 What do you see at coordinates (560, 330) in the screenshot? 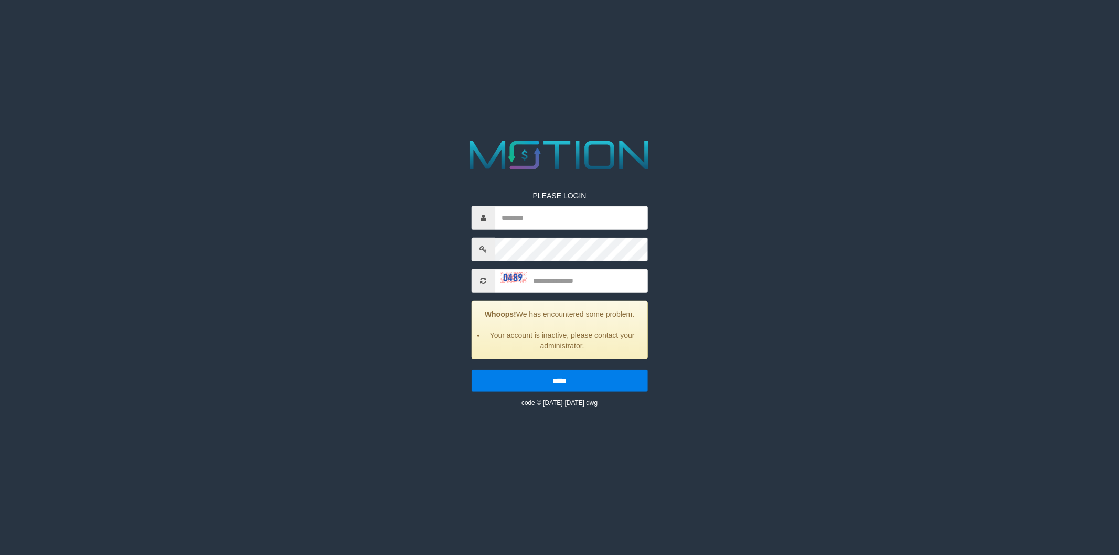
I see `div: We has encountered some problem.` at bounding box center [560, 330].